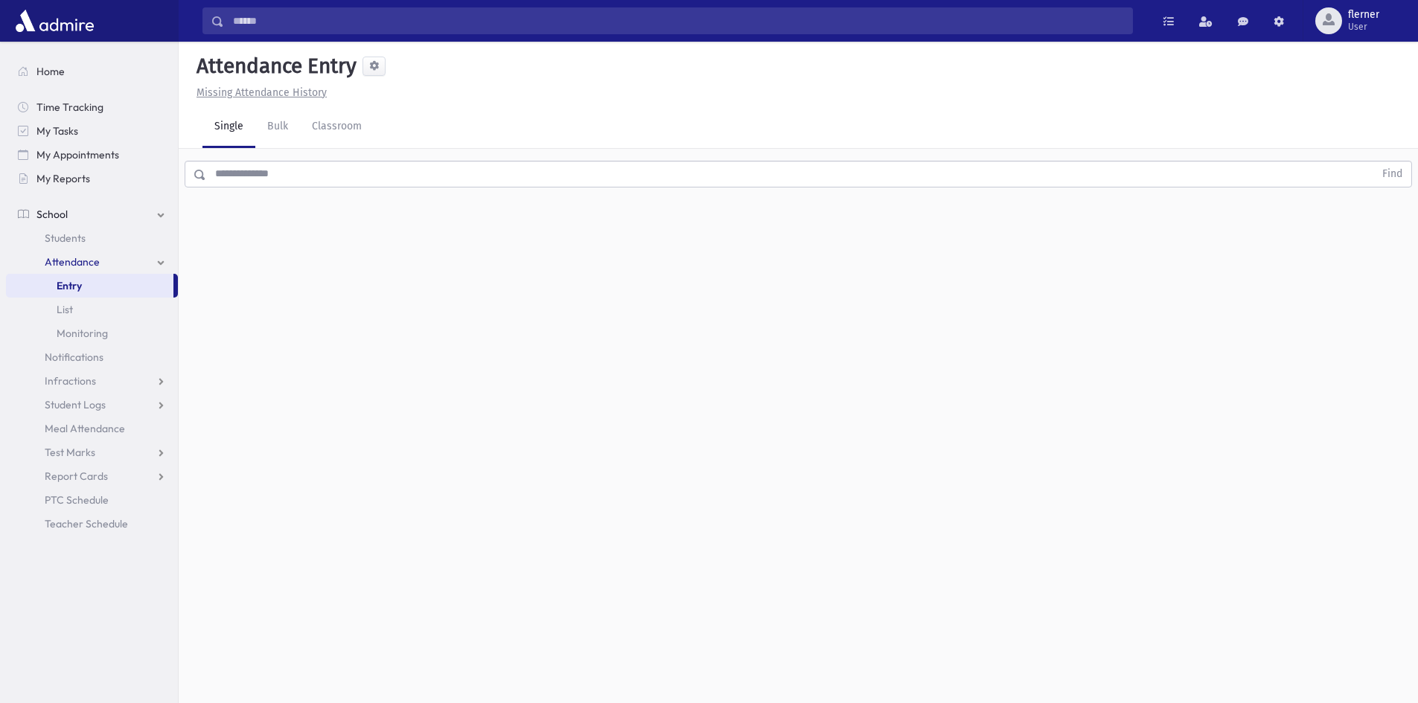 Image resolution: width=1418 pixels, height=703 pixels. I want to click on a: Meal Attendance, so click(92, 429).